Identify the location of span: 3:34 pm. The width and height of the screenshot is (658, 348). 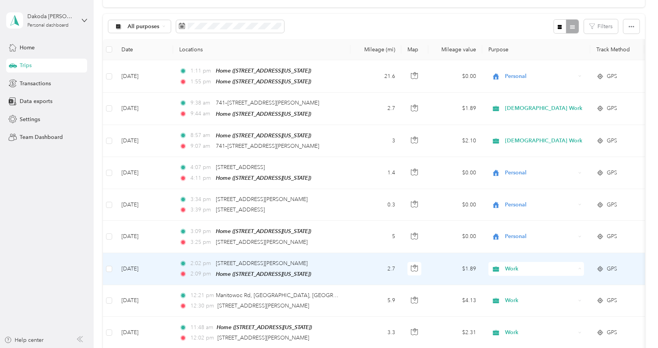
(201, 199).